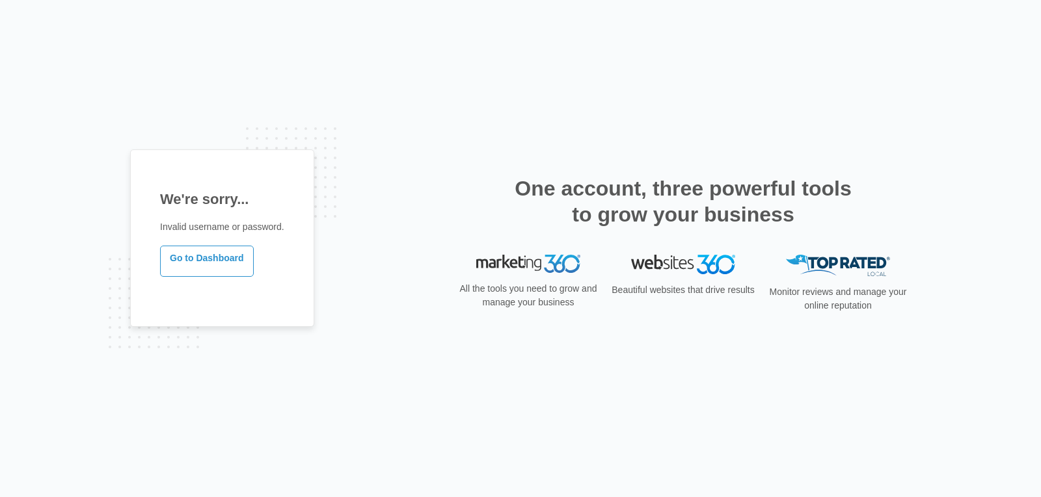 The height and width of the screenshot is (497, 1041). What do you see at coordinates (683, 202) in the screenshot?
I see `h2: One account, three powerful tools to grow your business` at bounding box center [683, 202].